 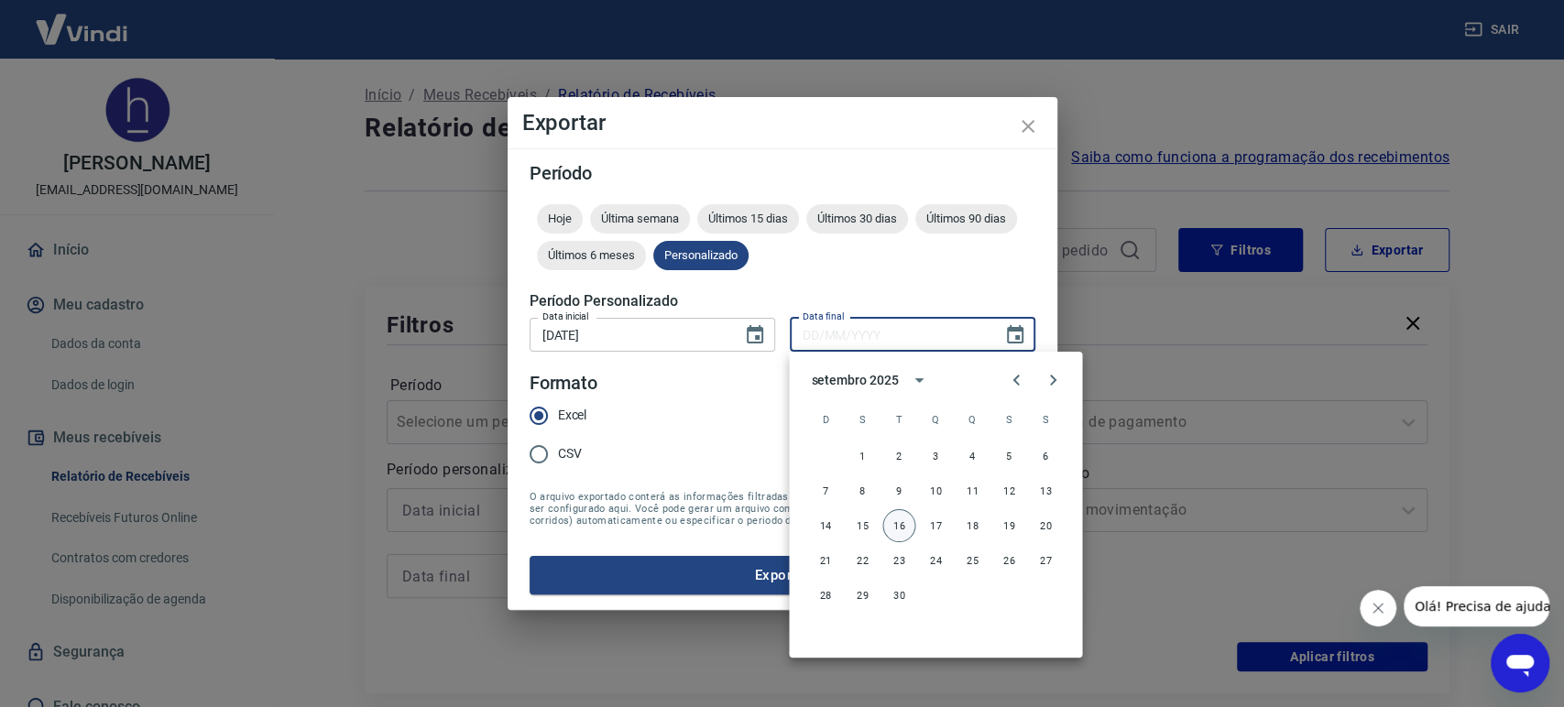 I want to click on span: terça-feira, so click(x=899, y=420).